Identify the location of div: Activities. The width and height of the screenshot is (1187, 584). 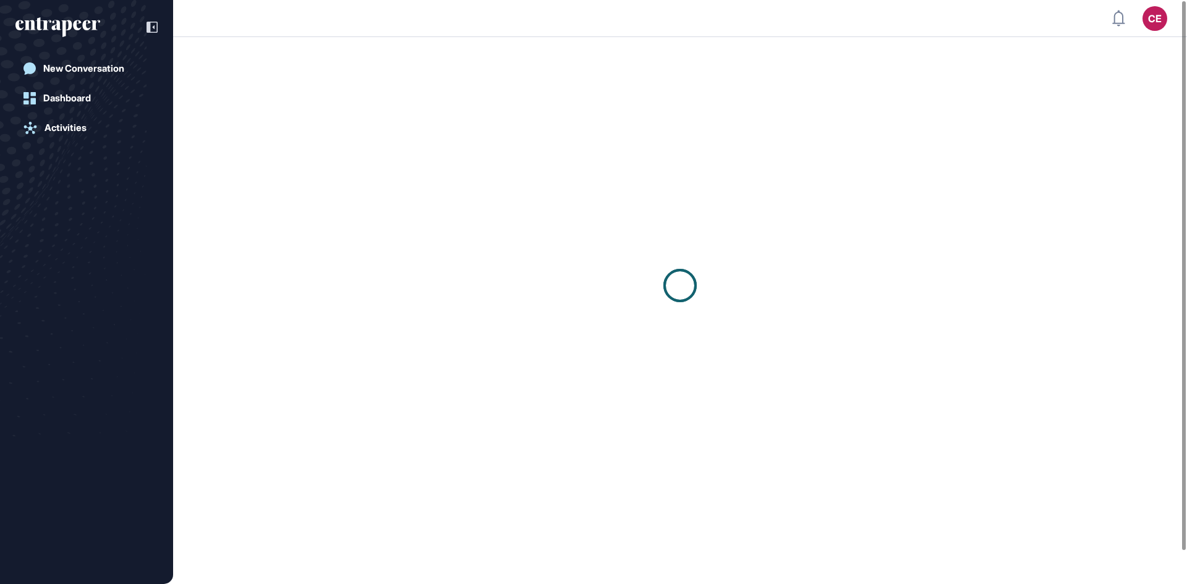
(66, 128).